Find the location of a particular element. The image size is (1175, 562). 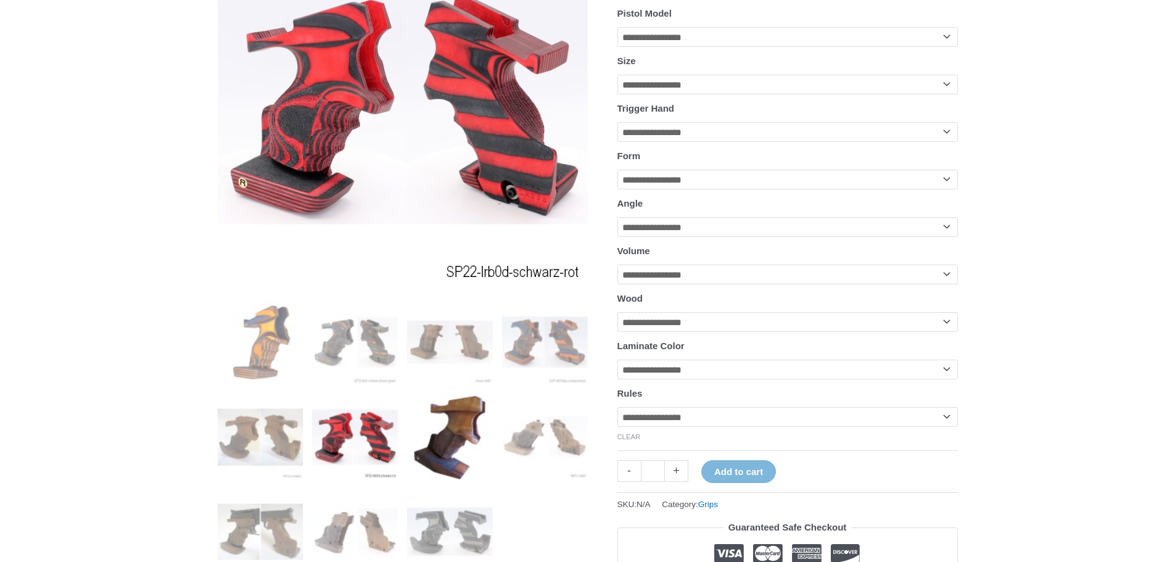

label: Size is located at coordinates (627, 60).